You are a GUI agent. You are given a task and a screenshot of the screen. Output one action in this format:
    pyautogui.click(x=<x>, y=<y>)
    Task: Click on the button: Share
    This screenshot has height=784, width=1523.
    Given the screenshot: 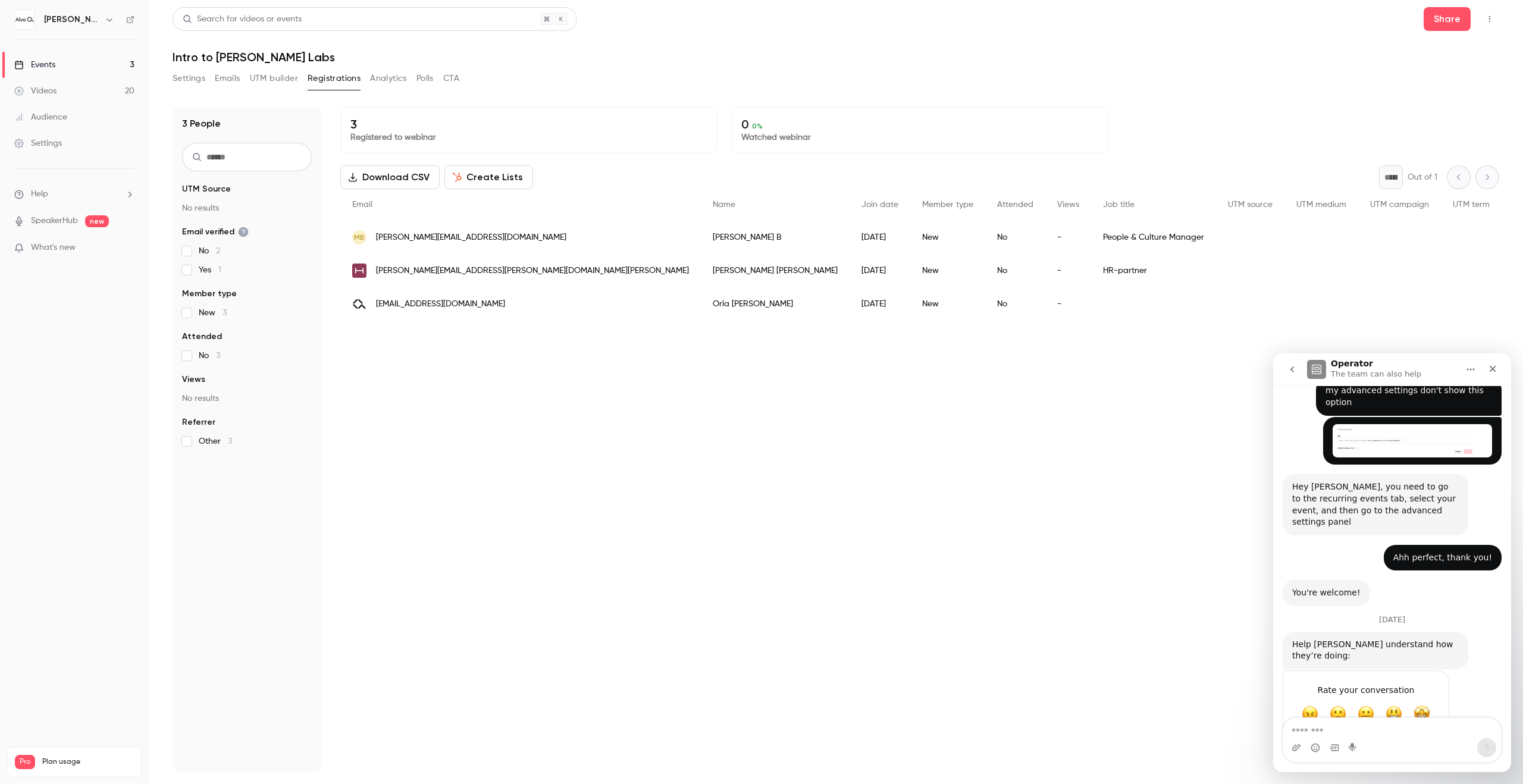 What is the action you would take?
    pyautogui.click(x=1447, y=19)
    